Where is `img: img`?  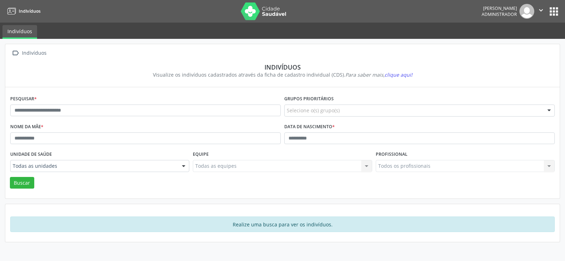 img: img is located at coordinates (527, 11).